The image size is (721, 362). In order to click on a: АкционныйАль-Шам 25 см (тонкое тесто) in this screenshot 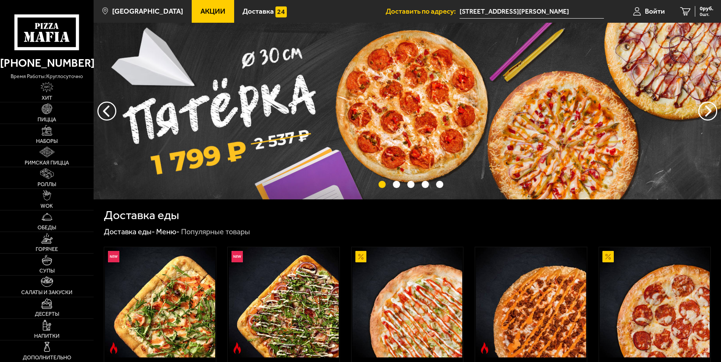, I will do `click(407, 302)`.